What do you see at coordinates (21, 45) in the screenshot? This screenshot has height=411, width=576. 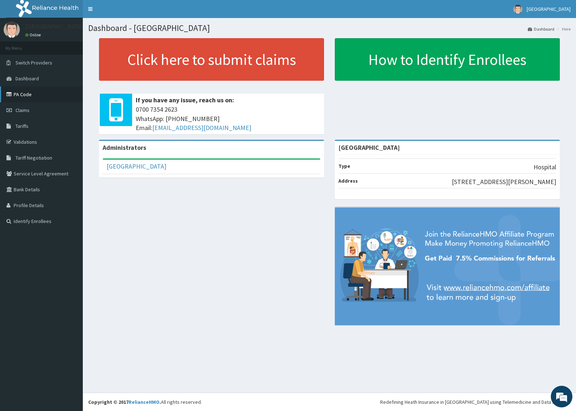 I see `img: d_794563401_company_1708531726252_794563401` at bounding box center [21, 45].